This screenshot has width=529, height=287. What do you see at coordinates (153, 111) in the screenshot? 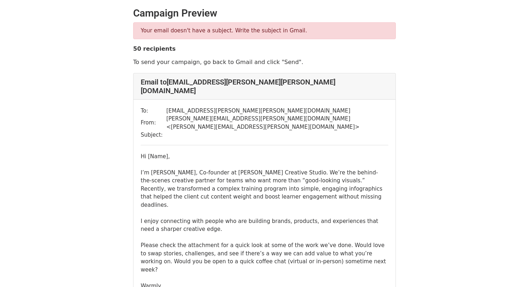
I see `td: To:` at bounding box center [153, 111].